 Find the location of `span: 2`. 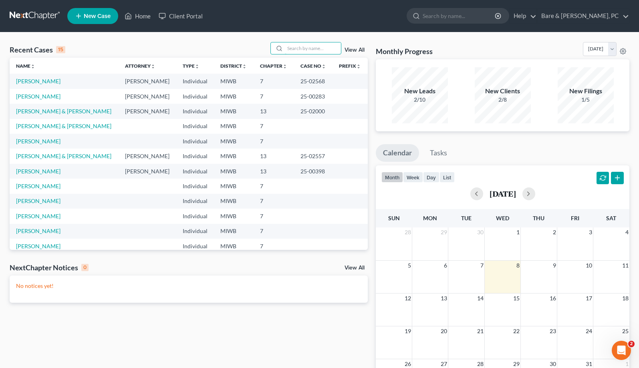

span: 2 is located at coordinates (554, 232).